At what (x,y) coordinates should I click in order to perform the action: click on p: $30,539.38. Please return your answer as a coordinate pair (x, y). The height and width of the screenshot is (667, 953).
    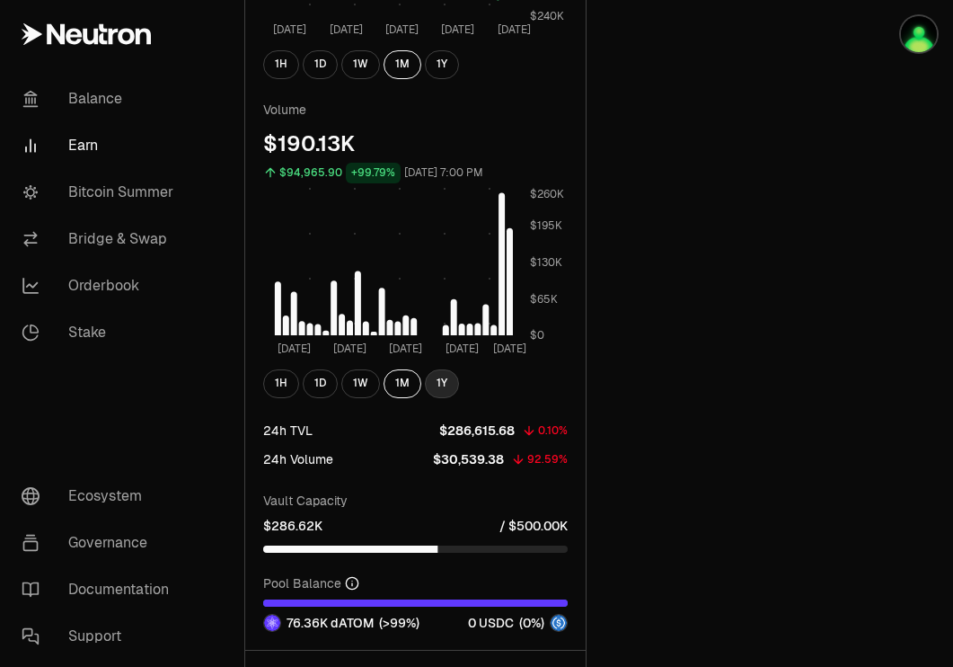
    Looking at the image, I should click on (468, 459).